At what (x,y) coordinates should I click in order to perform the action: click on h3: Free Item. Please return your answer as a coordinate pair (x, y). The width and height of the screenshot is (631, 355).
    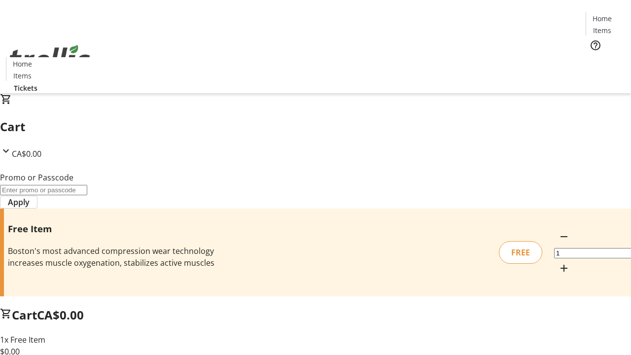
    Looking at the image, I should click on (115, 229).